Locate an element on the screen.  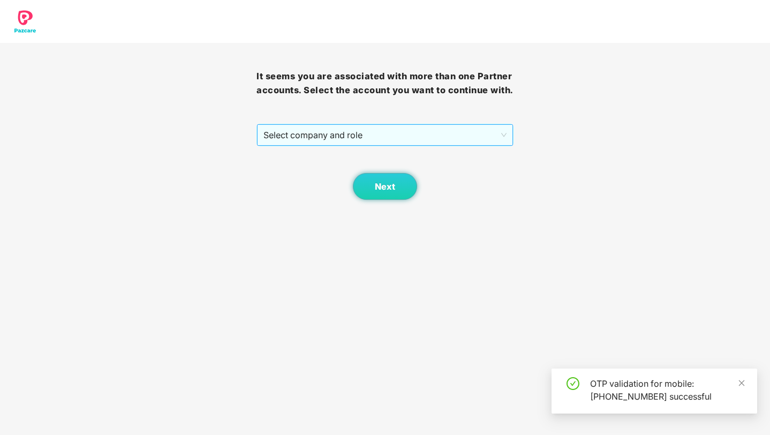
span: check-circle is located at coordinates (573, 384).